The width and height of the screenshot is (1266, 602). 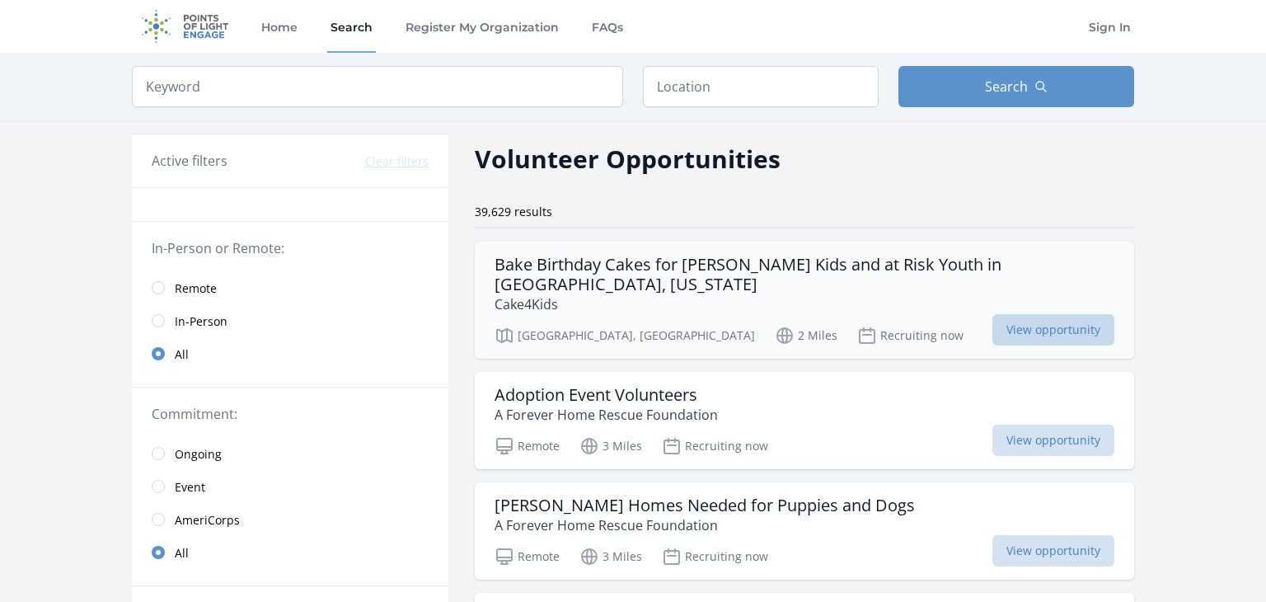 I want to click on button: Clear filters, so click(x=396, y=162).